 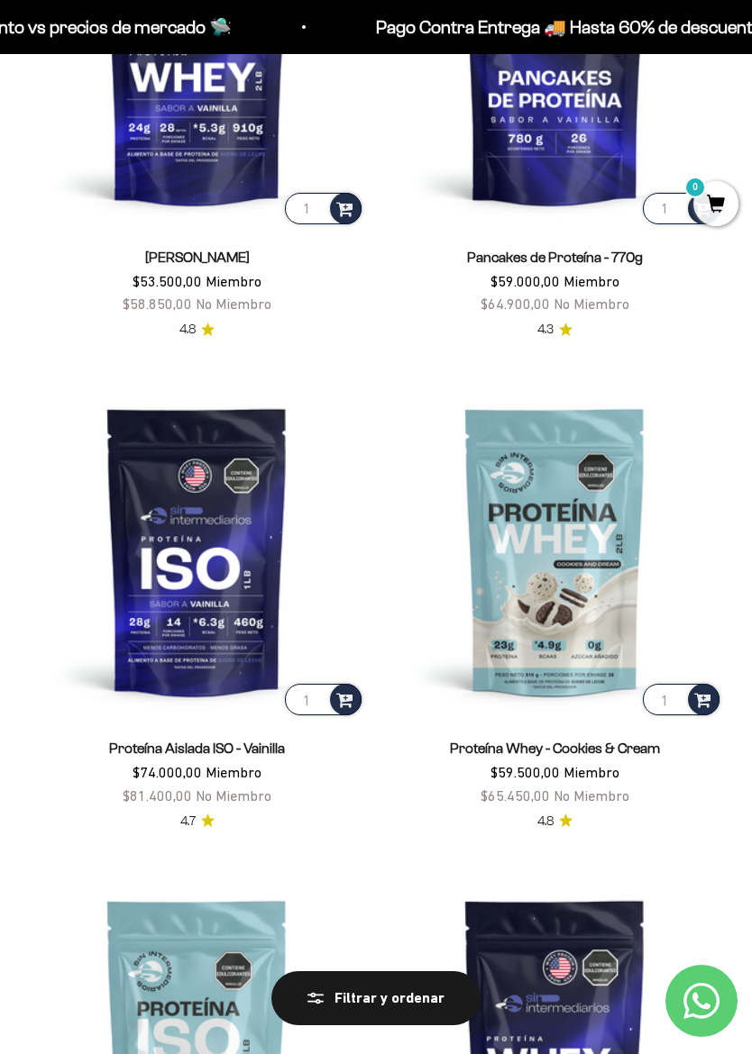 What do you see at coordinates (376, 999) in the screenshot?
I see `button: Filtrar y ordenar` at bounding box center [376, 999].